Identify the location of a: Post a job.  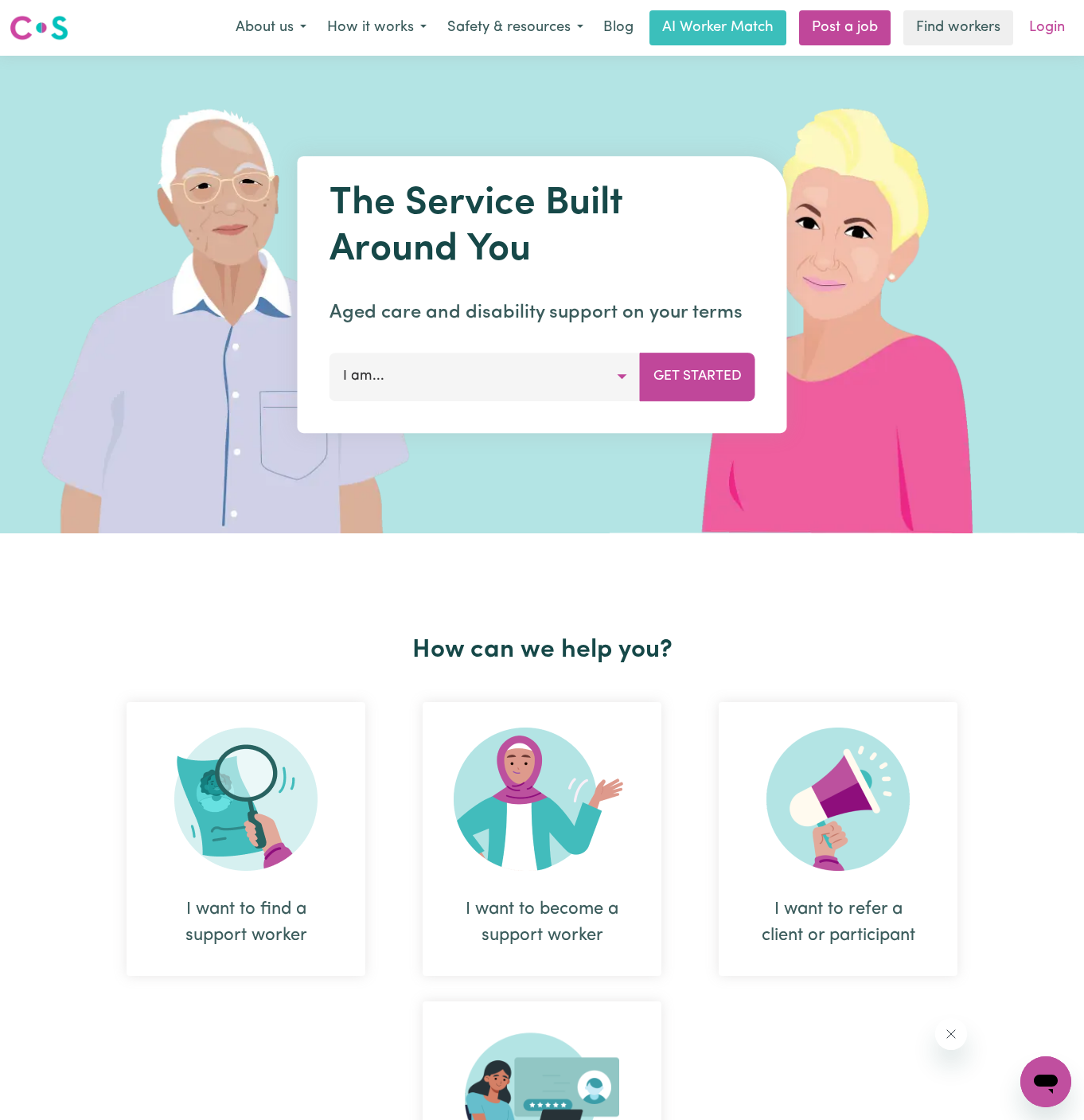
(845, 28).